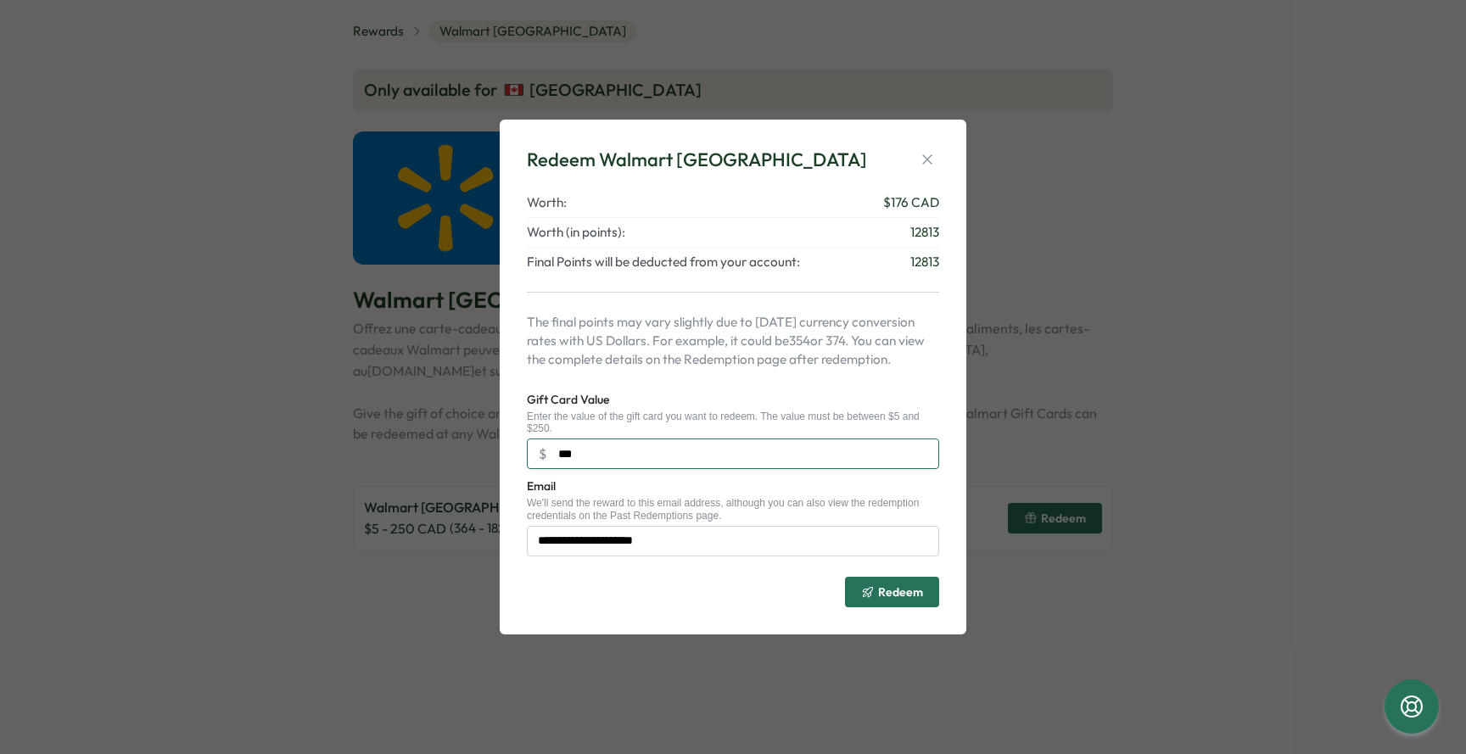 Image resolution: width=1466 pixels, height=754 pixels. I want to click on span: Redeem, so click(900, 592).